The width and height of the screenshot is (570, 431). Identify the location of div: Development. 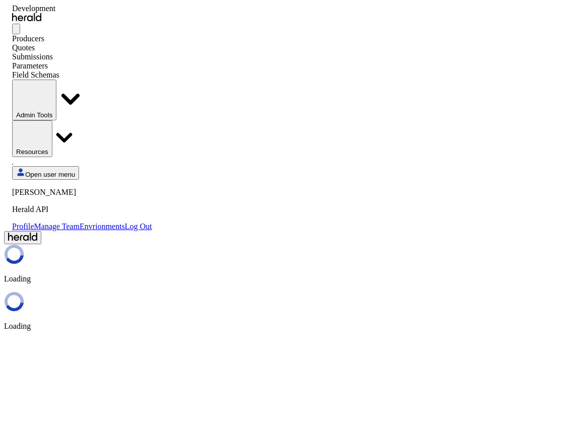
(82, 9).